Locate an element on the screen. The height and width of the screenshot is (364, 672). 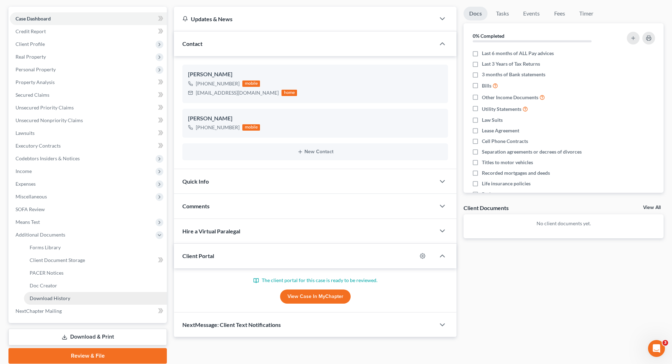
span: Comments is located at coordinates (196, 206).